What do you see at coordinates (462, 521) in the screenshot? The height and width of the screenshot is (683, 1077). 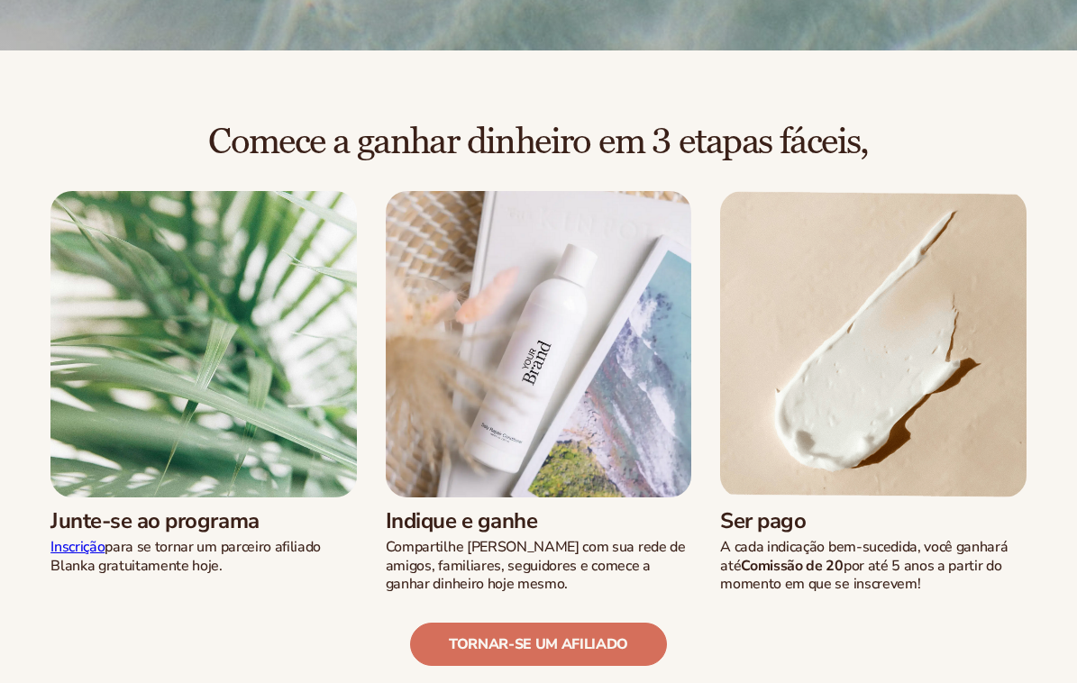 I see `font: Indique e ganhe` at bounding box center [462, 521].